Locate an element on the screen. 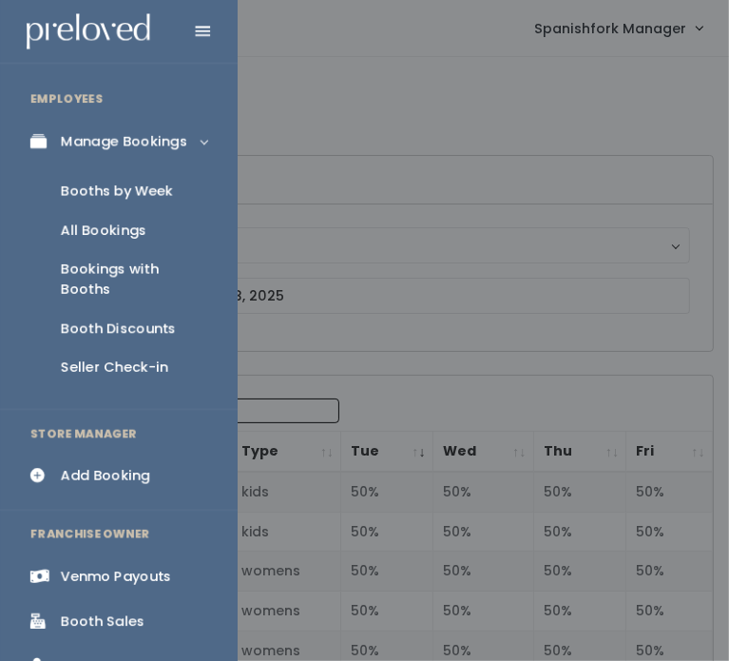  div: Bookings with Booths is located at coordinates (134, 280).